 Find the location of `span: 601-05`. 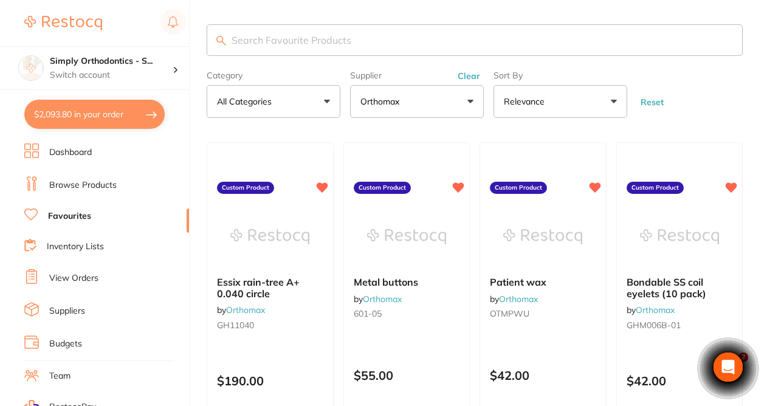

span: 601-05 is located at coordinates (368, 313).